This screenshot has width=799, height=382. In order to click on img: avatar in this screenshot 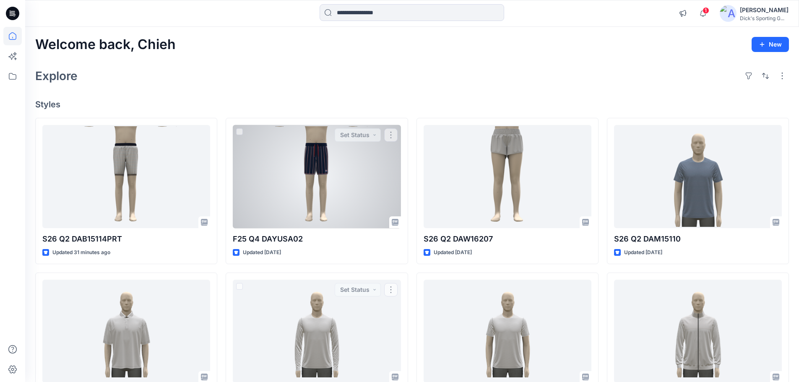, I will do `click(728, 13)`.